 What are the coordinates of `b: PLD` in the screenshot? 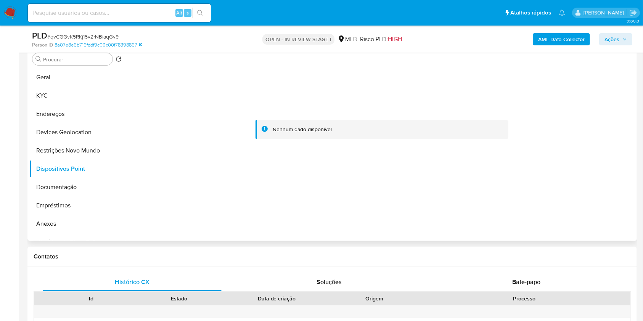 It's located at (40, 35).